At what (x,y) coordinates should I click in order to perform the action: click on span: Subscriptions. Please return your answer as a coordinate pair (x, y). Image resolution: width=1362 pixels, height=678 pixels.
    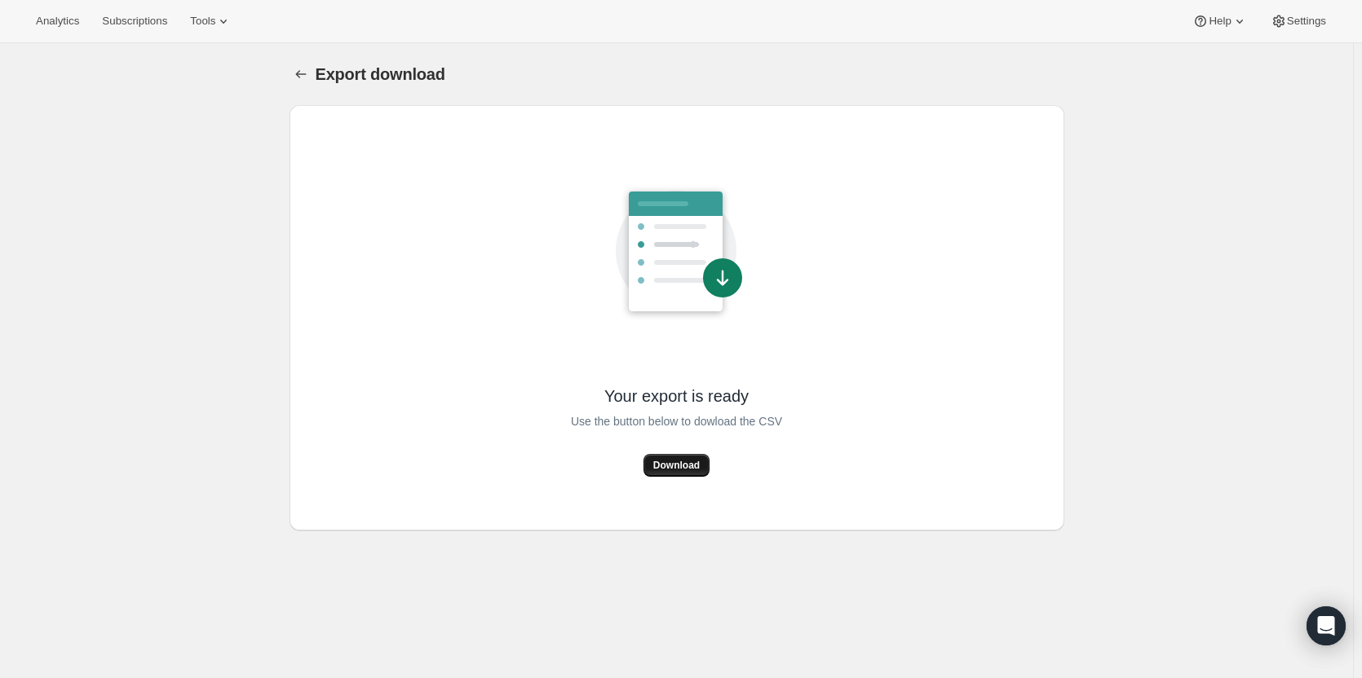
    Looking at the image, I should click on (135, 21).